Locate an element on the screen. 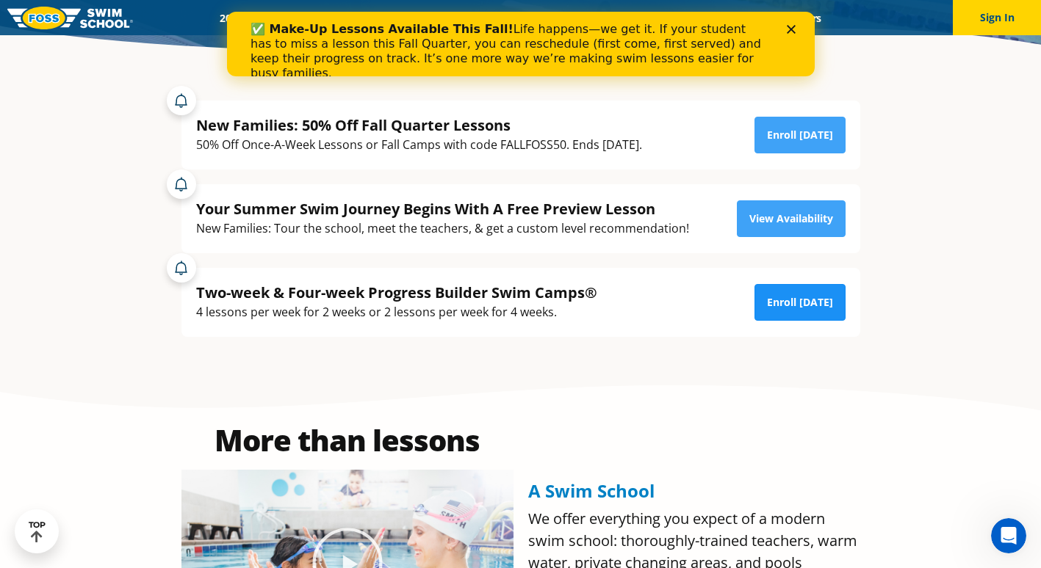  a: Blog is located at coordinates (749, 18).